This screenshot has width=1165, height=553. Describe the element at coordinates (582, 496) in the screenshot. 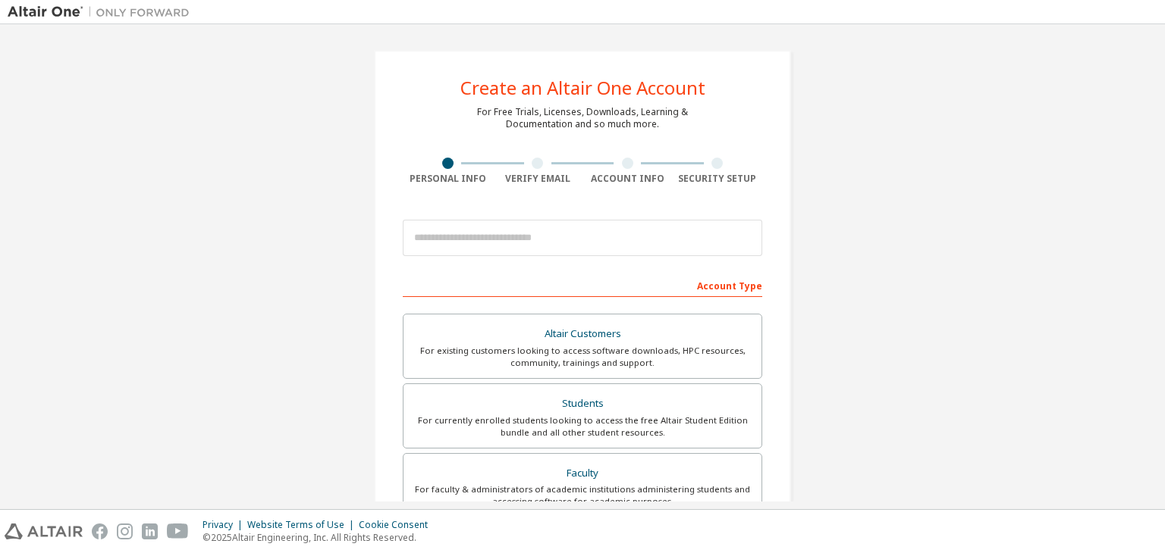

I see `div: For faculty & administrators of academic institutions administering students and accessing softwa...` at that location.